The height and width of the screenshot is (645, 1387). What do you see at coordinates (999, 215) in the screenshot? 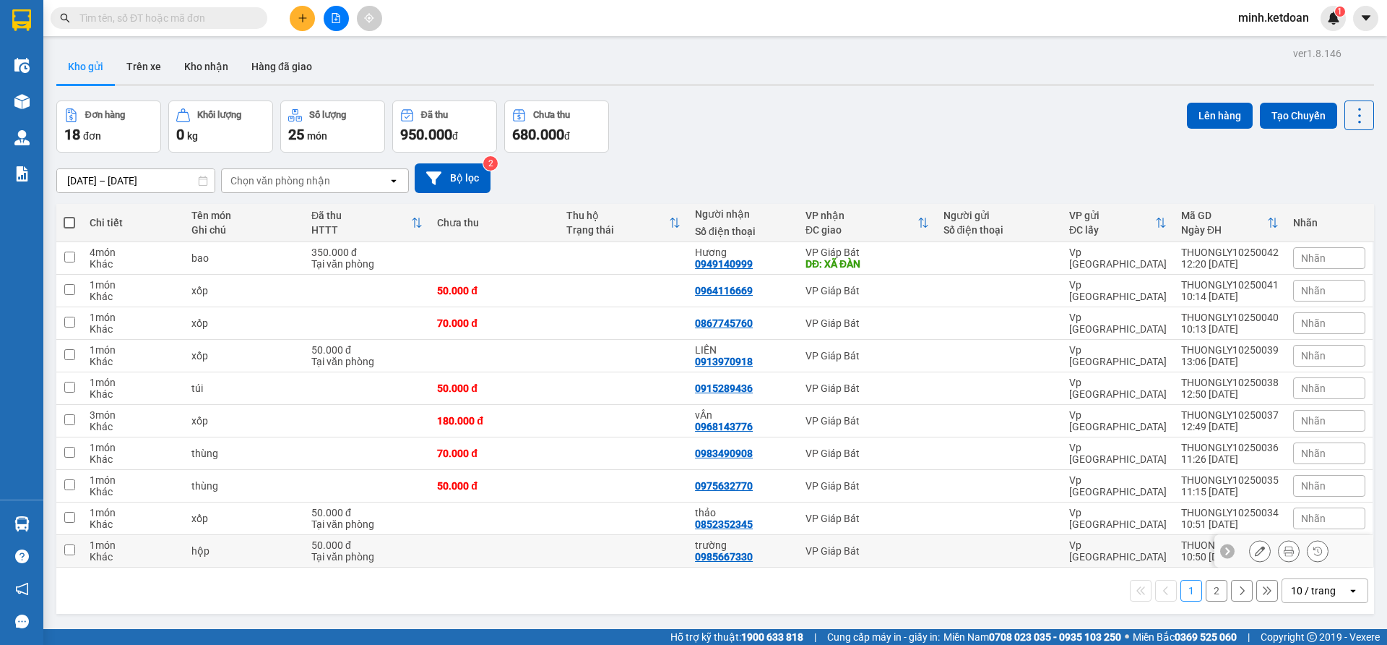
I see `div: Người gửi` at bounding box center [999, 215].